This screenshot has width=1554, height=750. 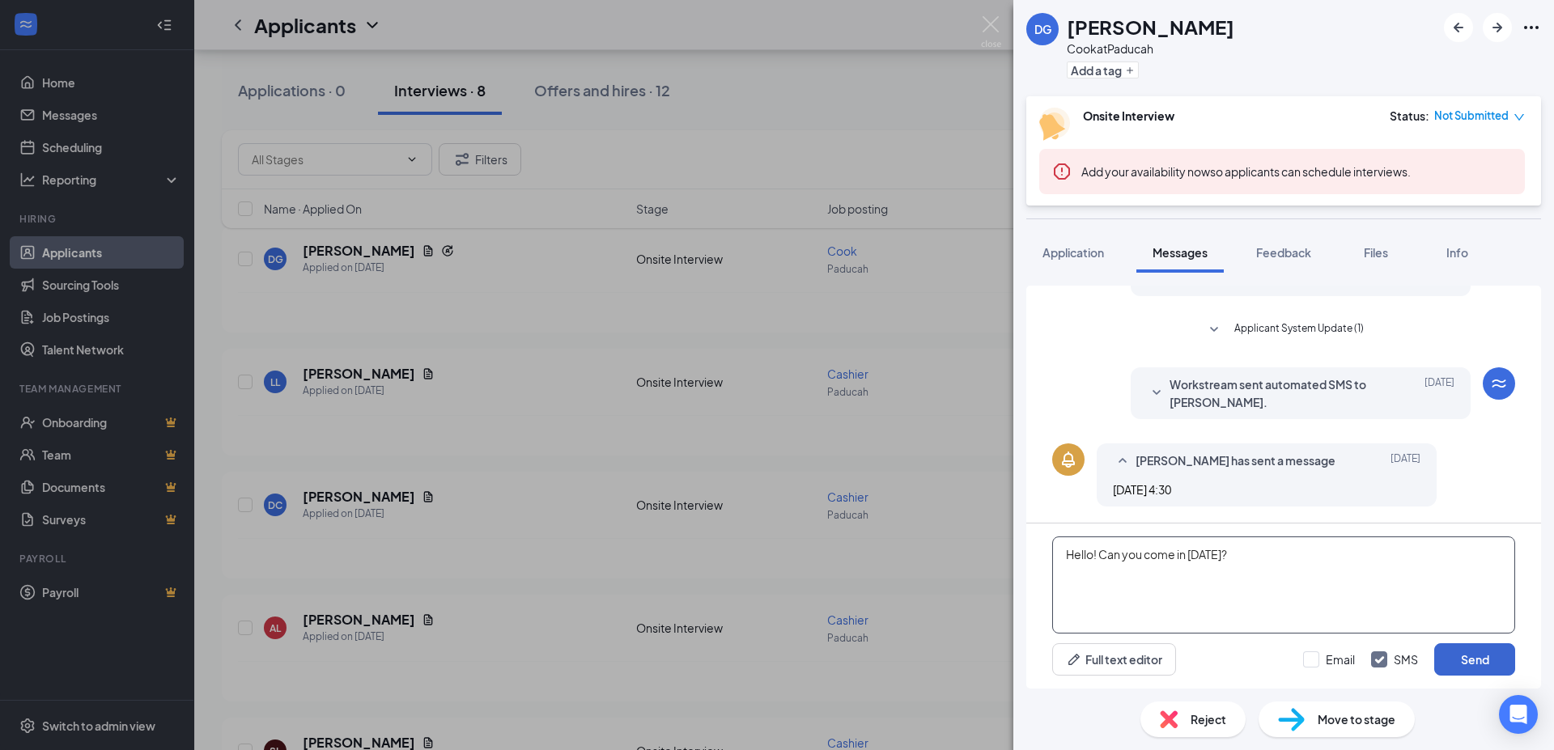 I want to click on span: Feedback, so click(x=1284, y=253).